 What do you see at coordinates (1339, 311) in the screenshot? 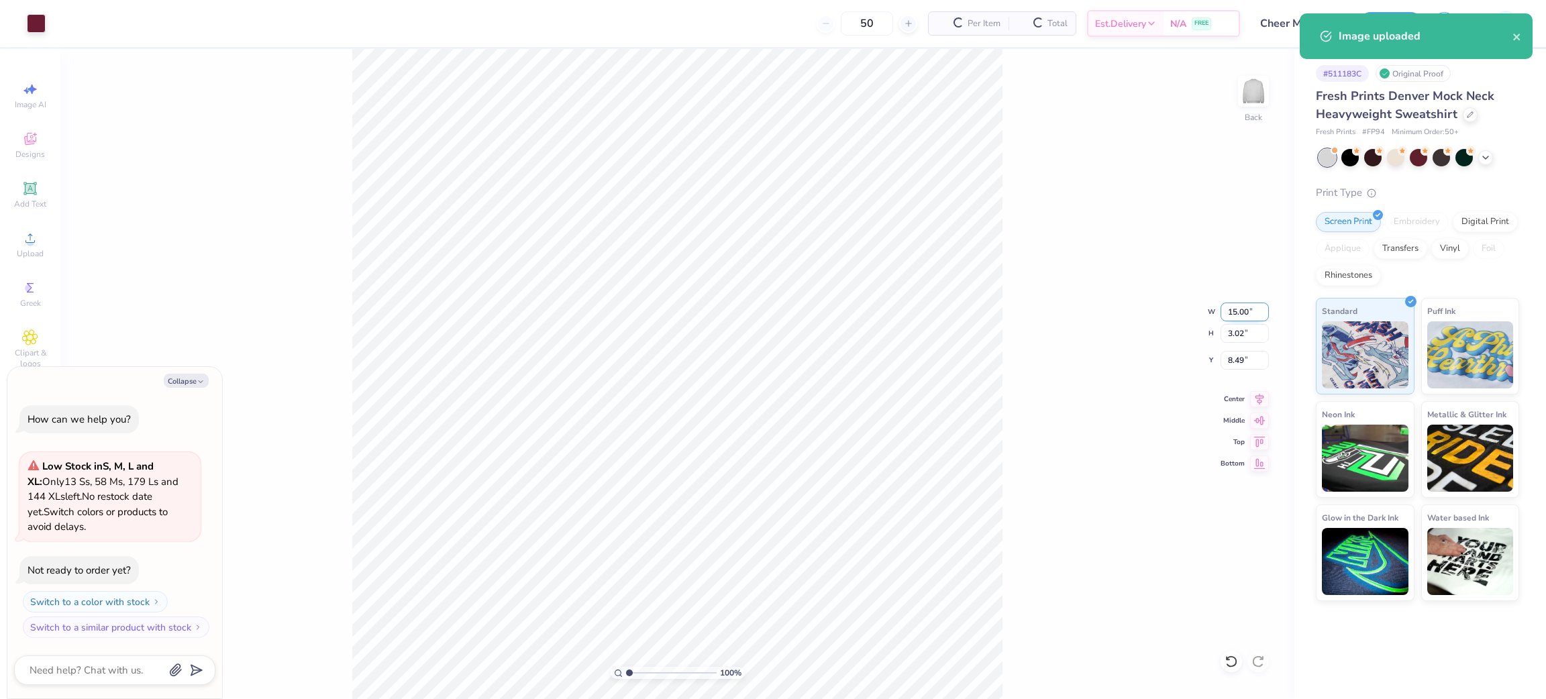
I see `span: Standard` at bounding box center [1339, 311].